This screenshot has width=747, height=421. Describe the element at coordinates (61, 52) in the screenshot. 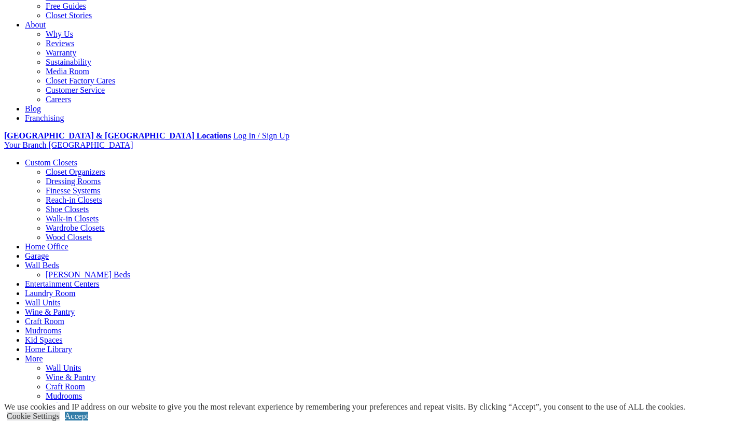

I see `a: Warranty` at that location.